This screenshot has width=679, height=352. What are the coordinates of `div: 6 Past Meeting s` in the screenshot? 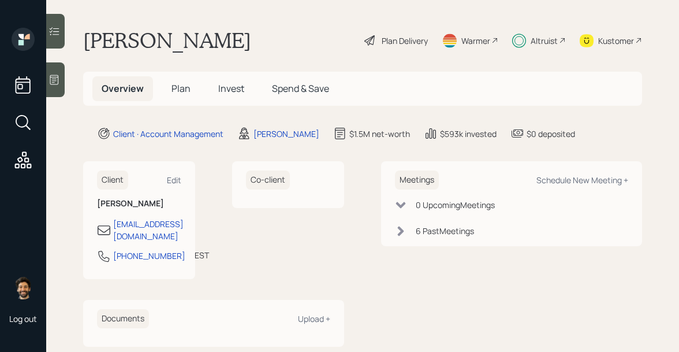 It's located at (445, 230).